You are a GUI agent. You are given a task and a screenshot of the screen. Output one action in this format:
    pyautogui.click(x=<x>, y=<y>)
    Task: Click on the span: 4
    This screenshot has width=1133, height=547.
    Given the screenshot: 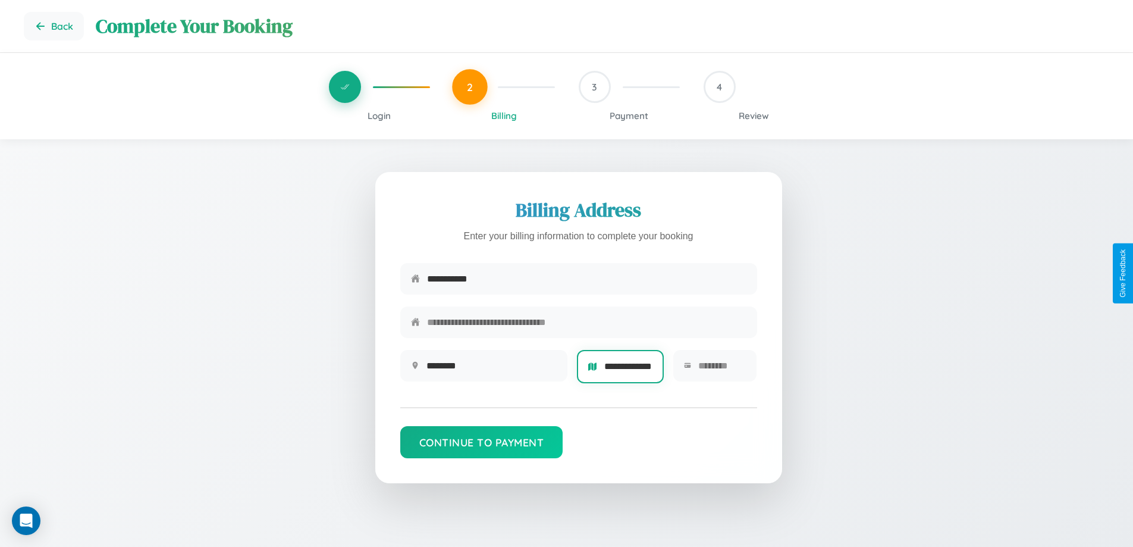 What is the action you would take?
    pyautogui.click(x=719, y=87)
    